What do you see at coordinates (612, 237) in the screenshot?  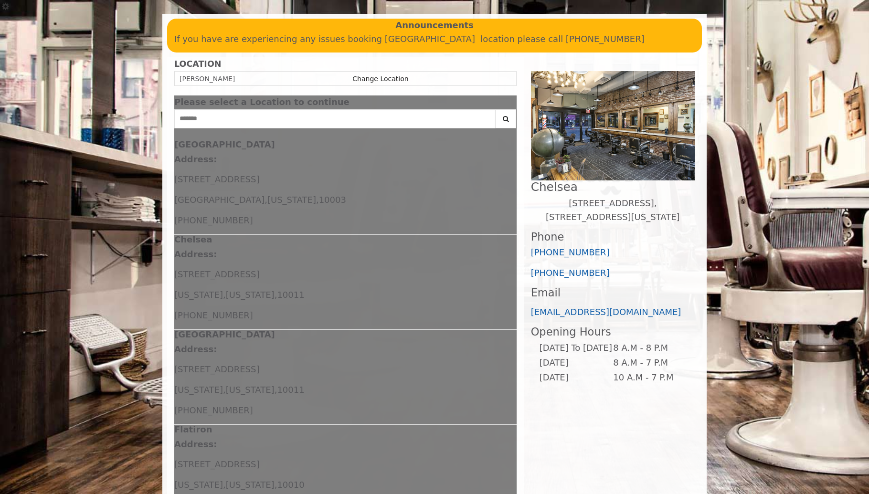 I see `h3: Phone` at bounding box center [612, 237].